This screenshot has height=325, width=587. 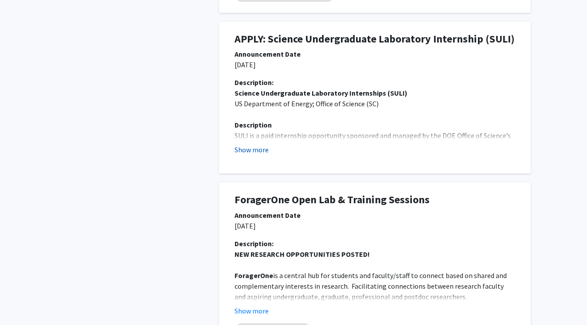 What do you see at coordinates (253, 276) in the screenshot?
I see `strong: ForagerOne` at bounding box center [253, 276].